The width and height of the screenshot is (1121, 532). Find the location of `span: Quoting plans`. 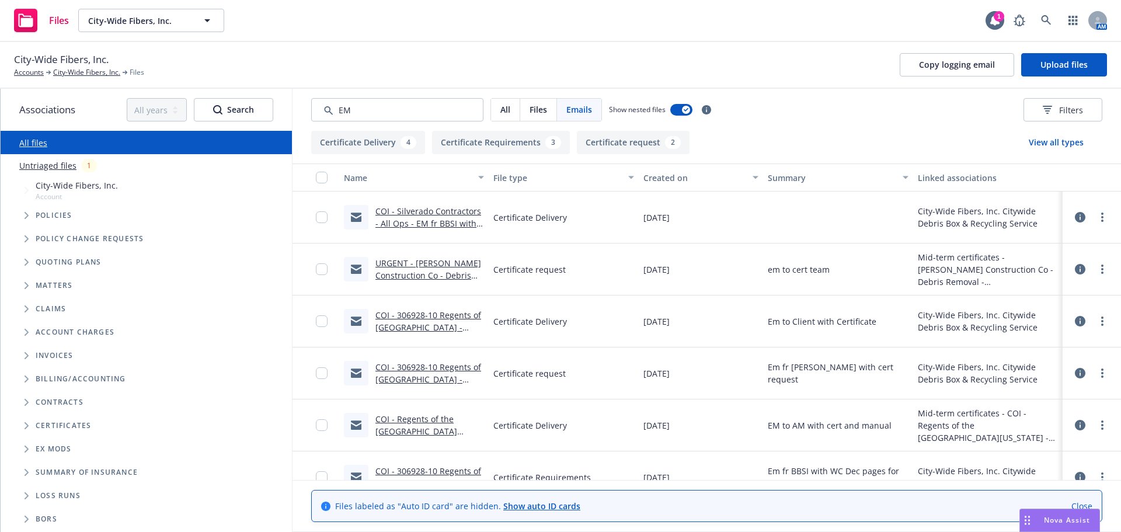

span: Quoting plans is located at coordinates (68, 262).